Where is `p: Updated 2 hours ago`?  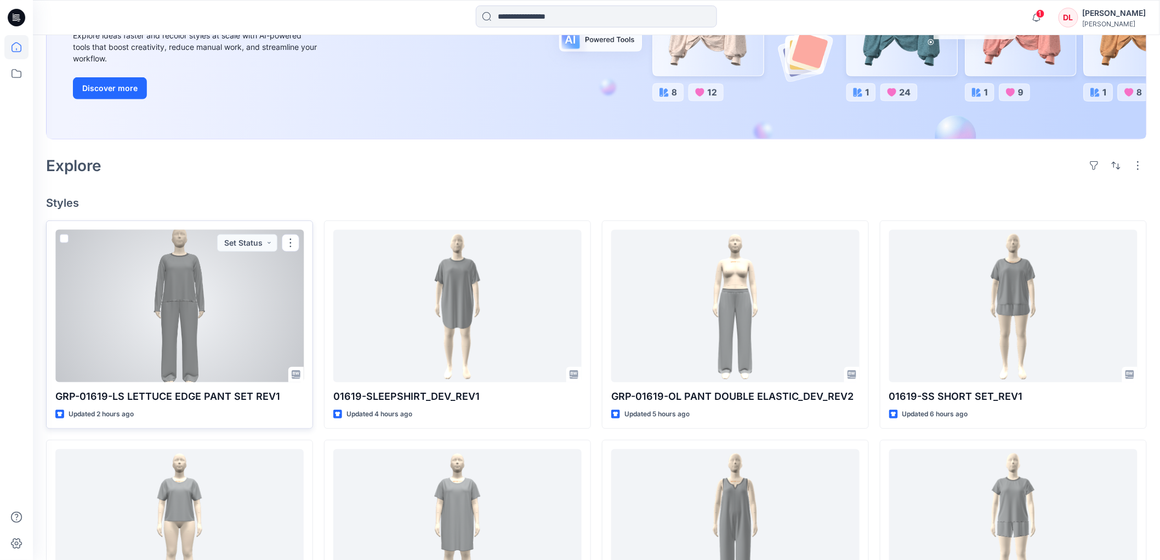 p: Updated 2 hours ago is located at coordinates (101, 414).